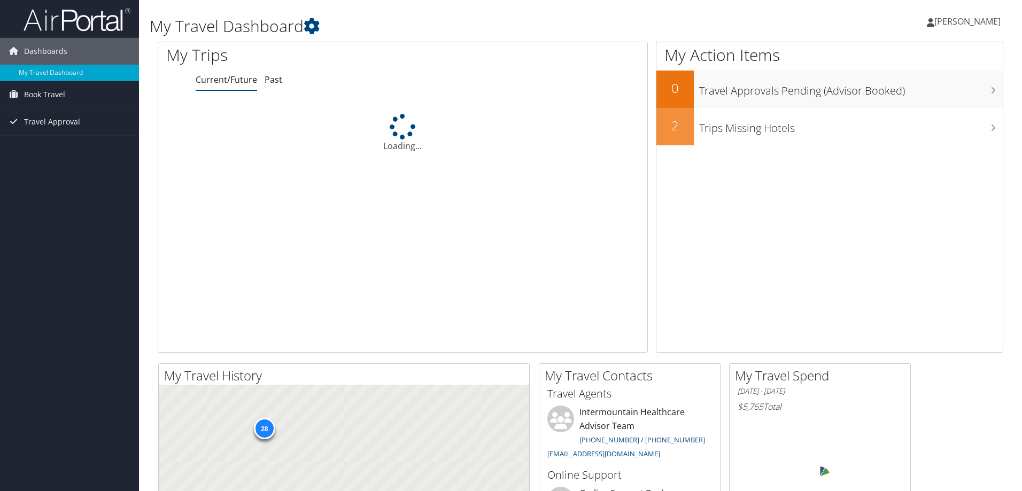 The height and width of the screenshot is (491, 1022). What do you see at coordinates (45, 51) in the screenshot?
I see `span: Dashboards` at bounding box center [45, 51].